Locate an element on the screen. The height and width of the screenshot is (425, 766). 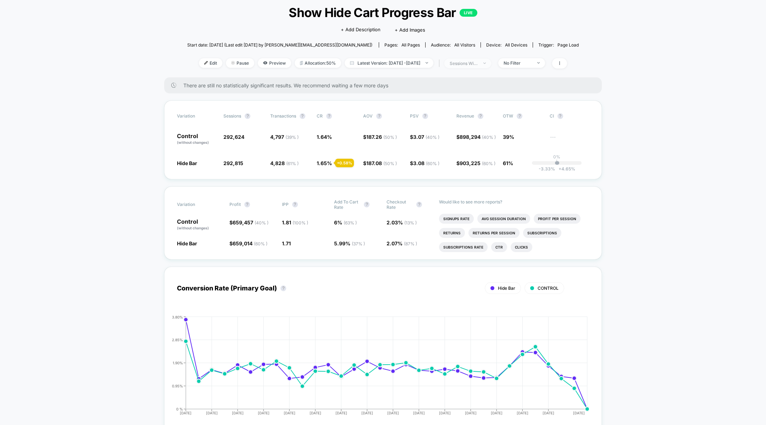
span: all devices is located at coordinates (516, 45).